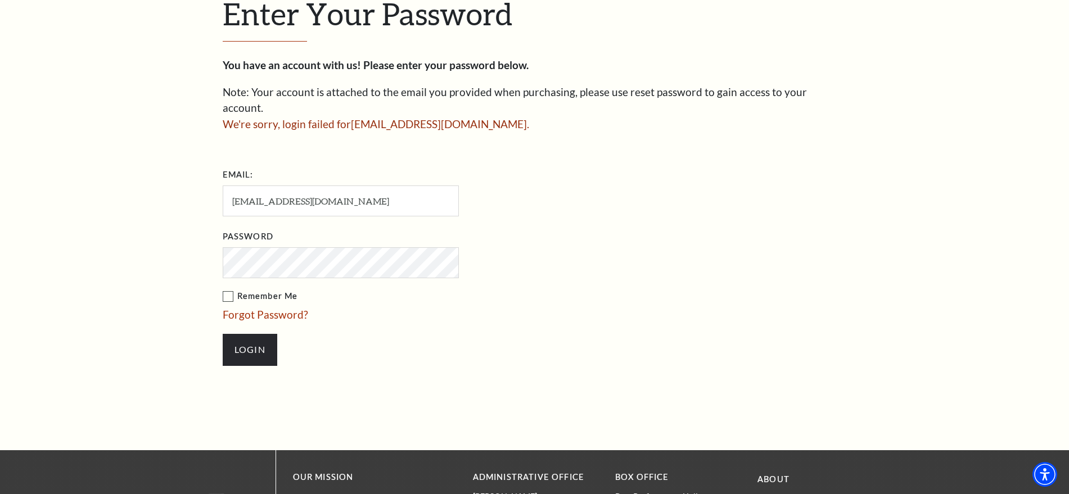 The height and width of the screenshot is (494, 1069). I want to click on div: Accessibility Menu, so click(1045, 475).